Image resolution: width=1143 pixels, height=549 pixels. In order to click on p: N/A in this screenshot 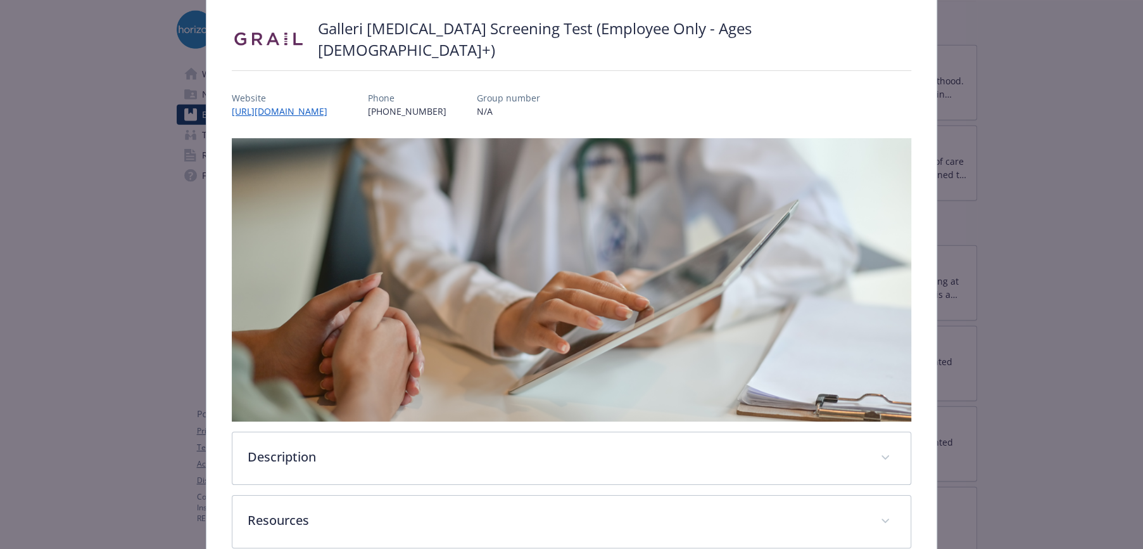, I will do `click(509, 111)`.